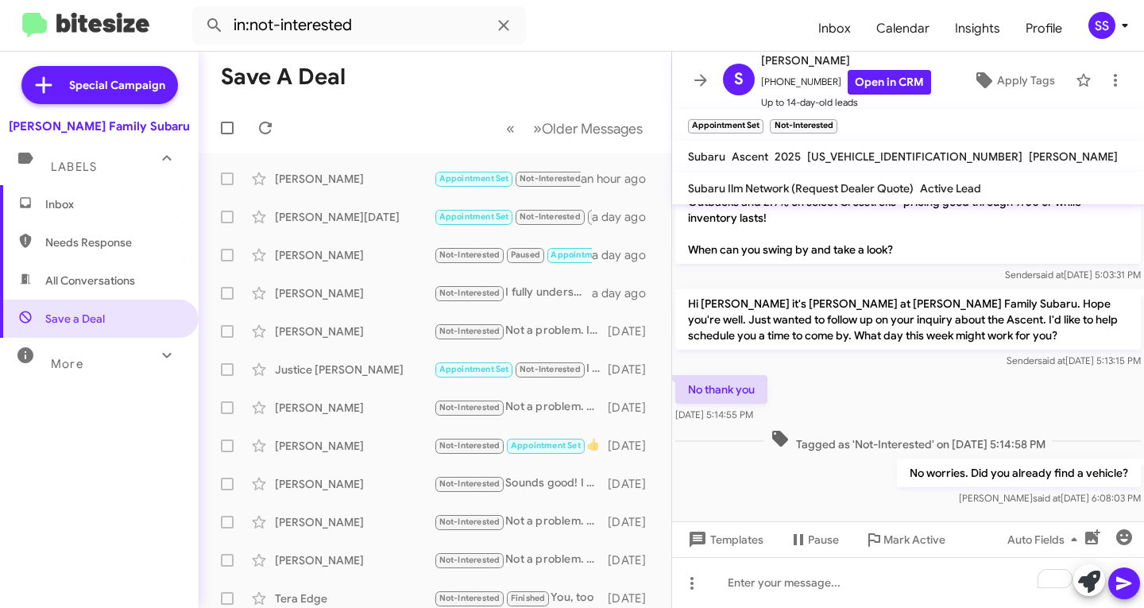  What do you see at coordinates (521, 369) in the screenshot?
I see `div: I fully understand.` at bounding box center [521, 369].